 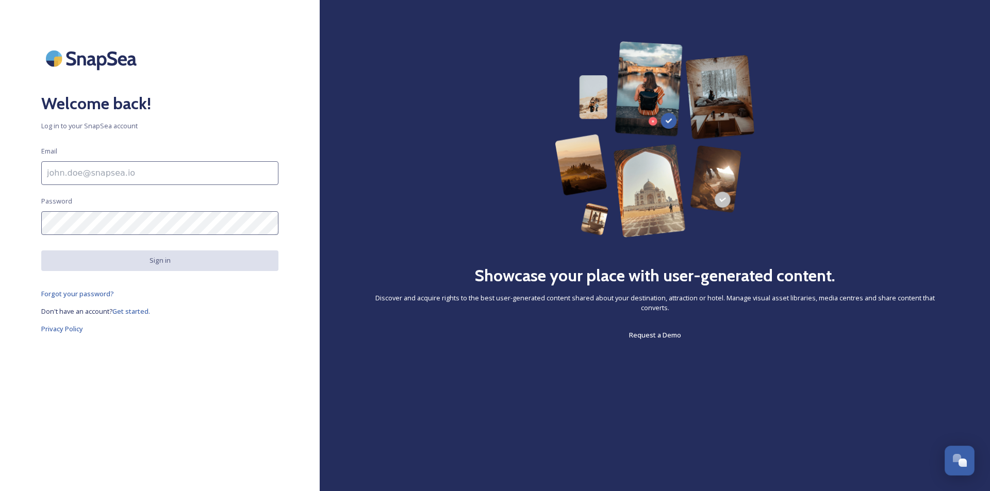 I want to click on a: Don't have an account?Get started., so click(x=160, y=311).